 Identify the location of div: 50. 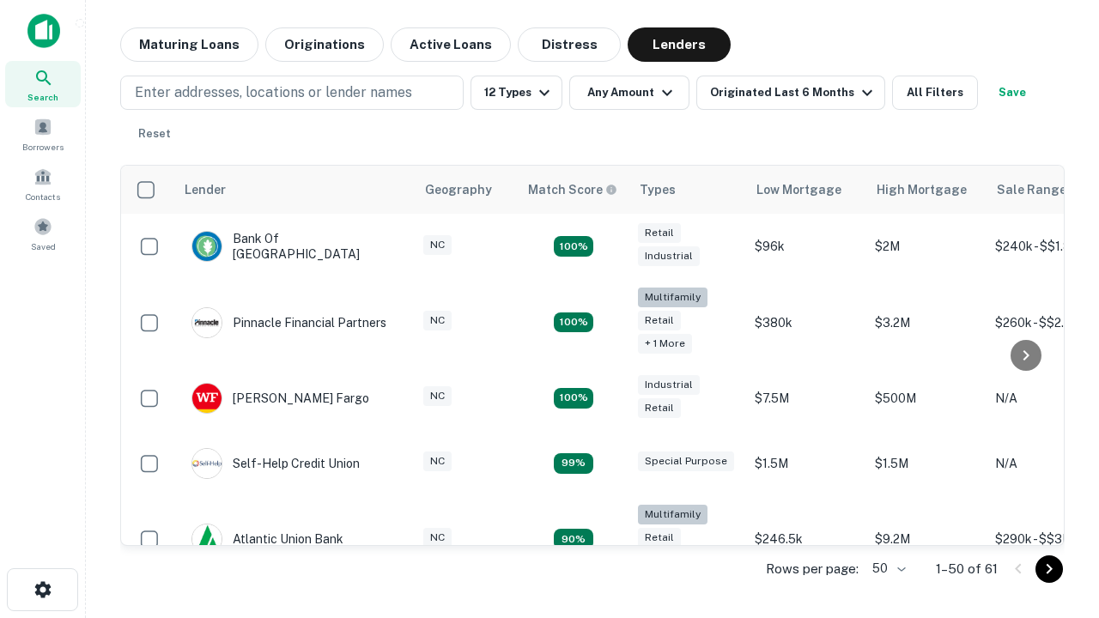
(887, 568).